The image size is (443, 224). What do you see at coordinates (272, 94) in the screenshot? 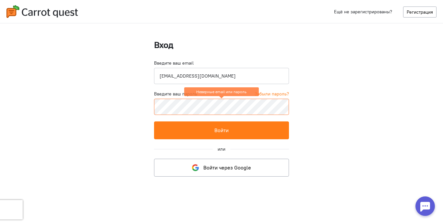
I see `a: Забыли пароль?` at bounding box center [272, 94].